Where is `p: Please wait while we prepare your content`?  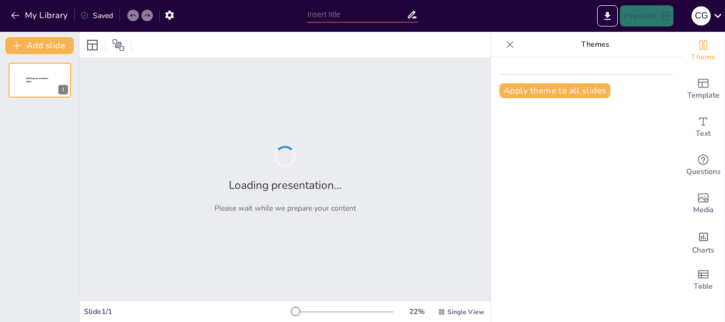 p: Please wait while we prepare your content is located at coordinates (285, 208).